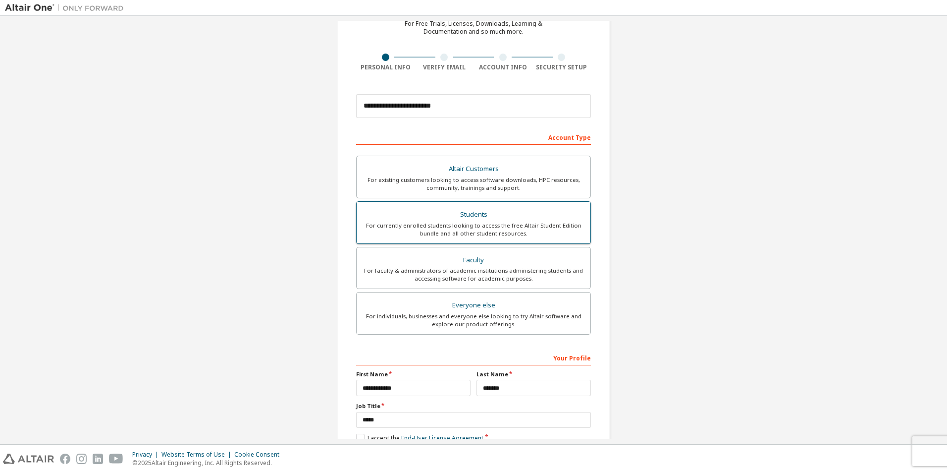  Describe the element at coordinates (474, 229) in the screenshot. I see `div: For currently enrolled students looking to access the free Altair Student Edition bundle and all ...` at that location.